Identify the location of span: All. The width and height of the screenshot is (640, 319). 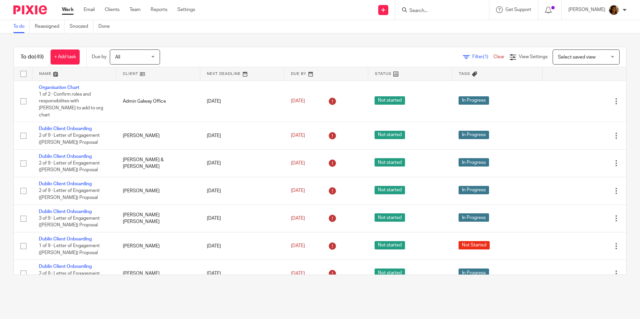
(117, 57).